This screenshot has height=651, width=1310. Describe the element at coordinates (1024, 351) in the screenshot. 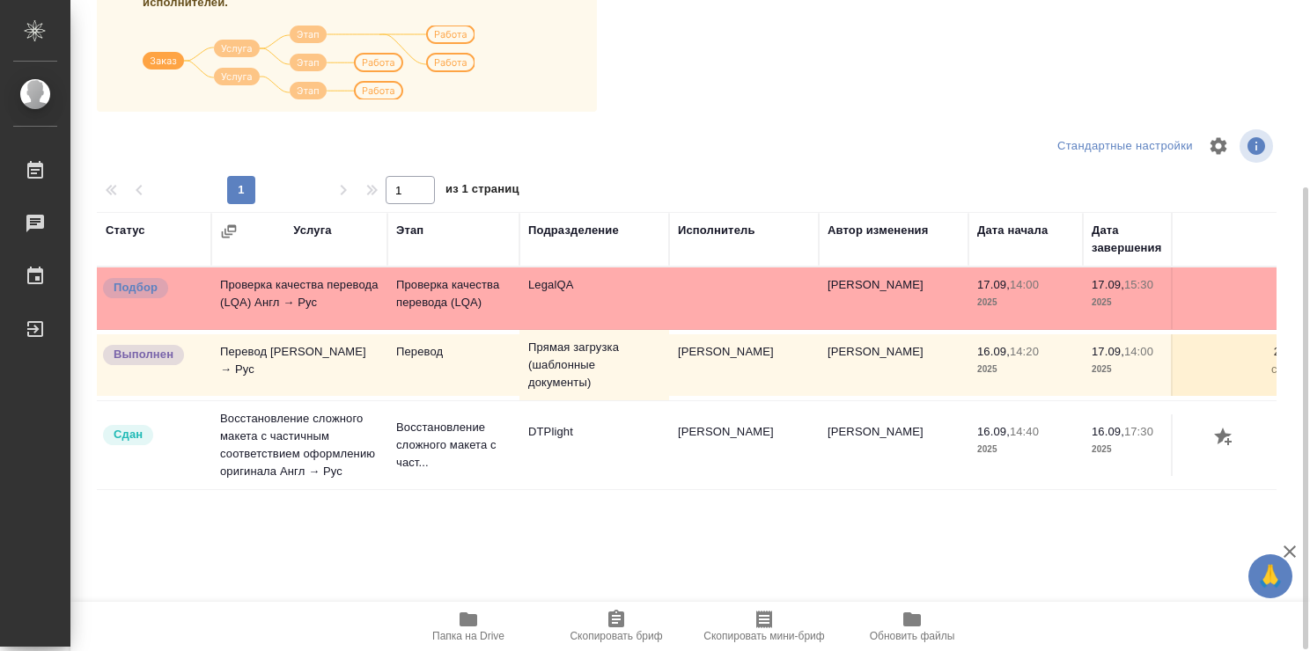

I see `p: 14:20` at that location.